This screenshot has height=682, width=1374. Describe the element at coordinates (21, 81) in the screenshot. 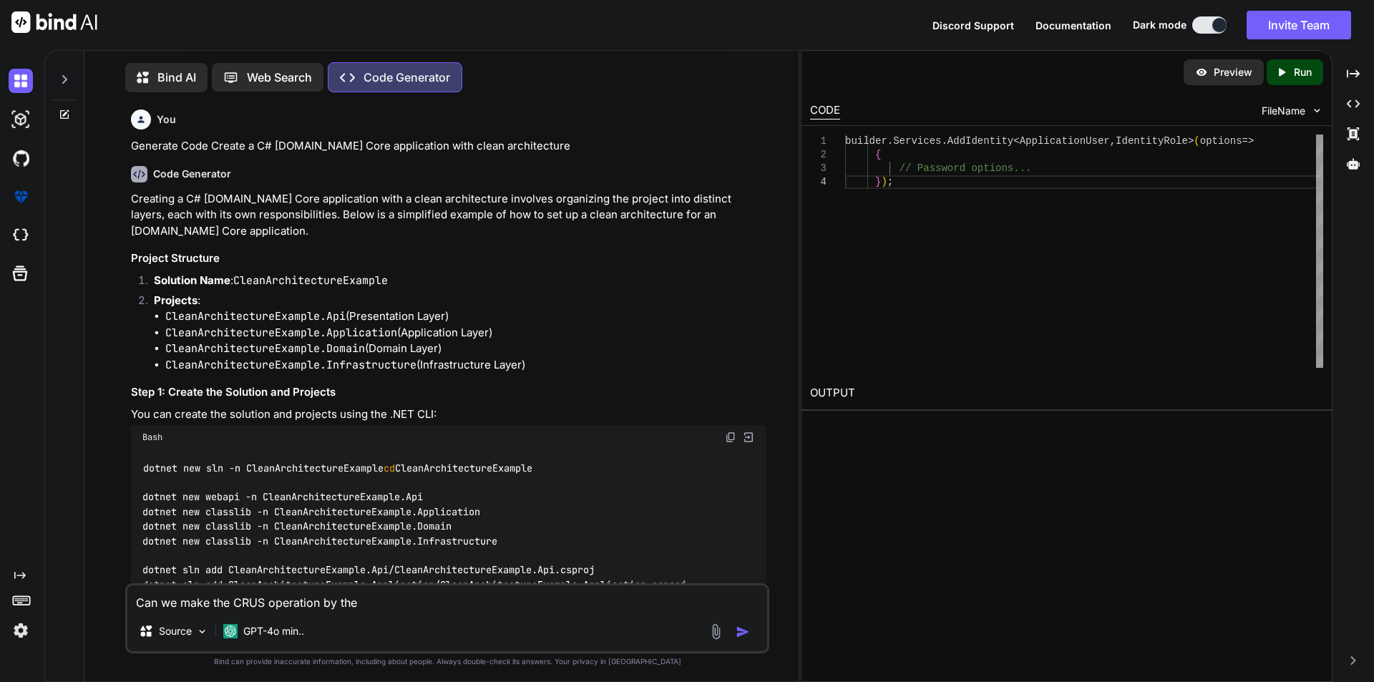

I see `img: darkChat` at that location.